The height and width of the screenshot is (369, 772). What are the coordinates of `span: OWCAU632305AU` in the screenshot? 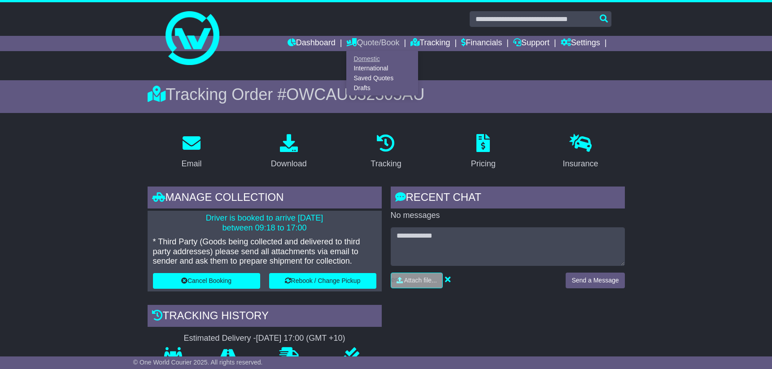 It's located at (355, 94).